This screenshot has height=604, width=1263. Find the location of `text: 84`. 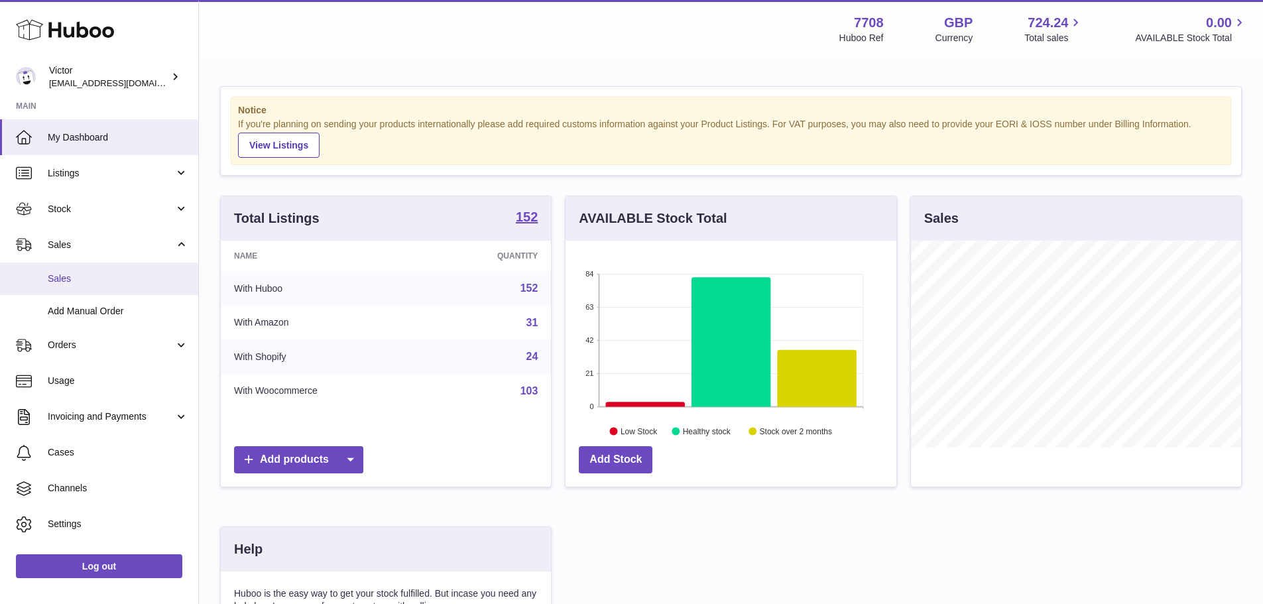

text: 84 is located at coordinates (590, 274).